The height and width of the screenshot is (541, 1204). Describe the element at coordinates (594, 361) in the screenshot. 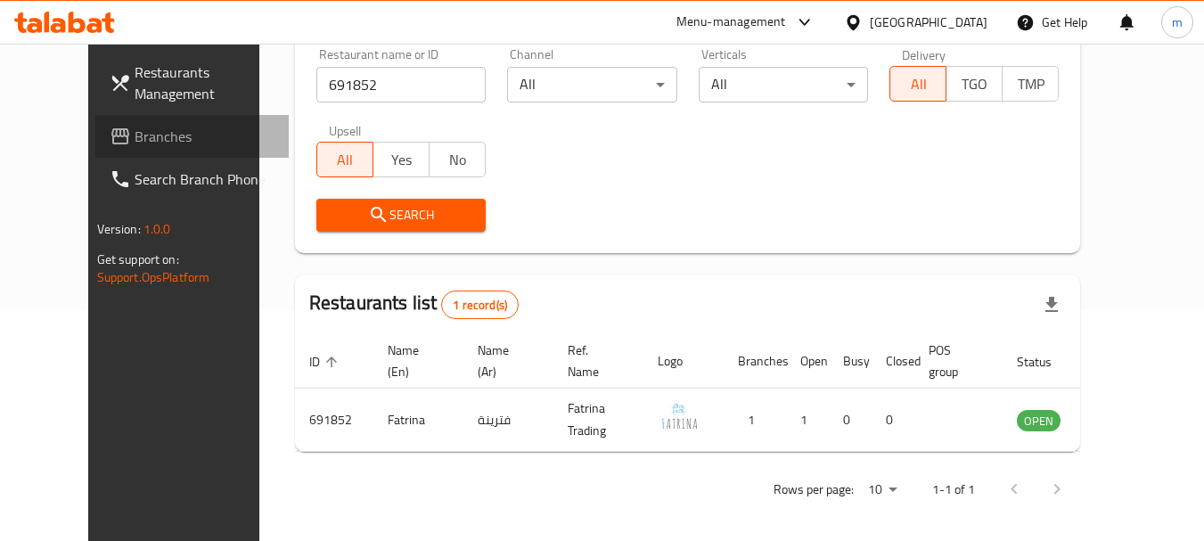

I see `span: Ref. Name` at that location.